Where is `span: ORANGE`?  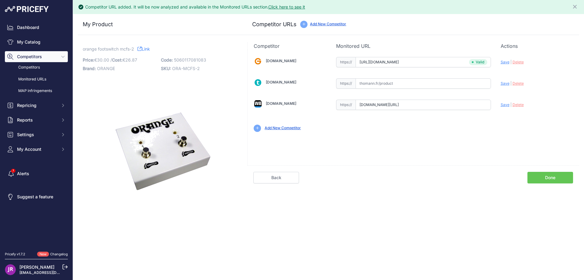
span: ORANGE is located at coordinates (106, 68).